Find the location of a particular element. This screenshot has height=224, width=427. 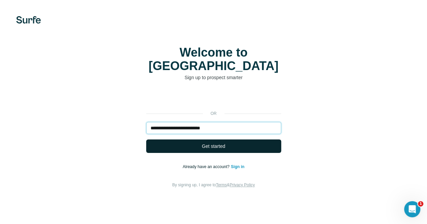

span: Already have an account? is located at coordinates (207, 167).